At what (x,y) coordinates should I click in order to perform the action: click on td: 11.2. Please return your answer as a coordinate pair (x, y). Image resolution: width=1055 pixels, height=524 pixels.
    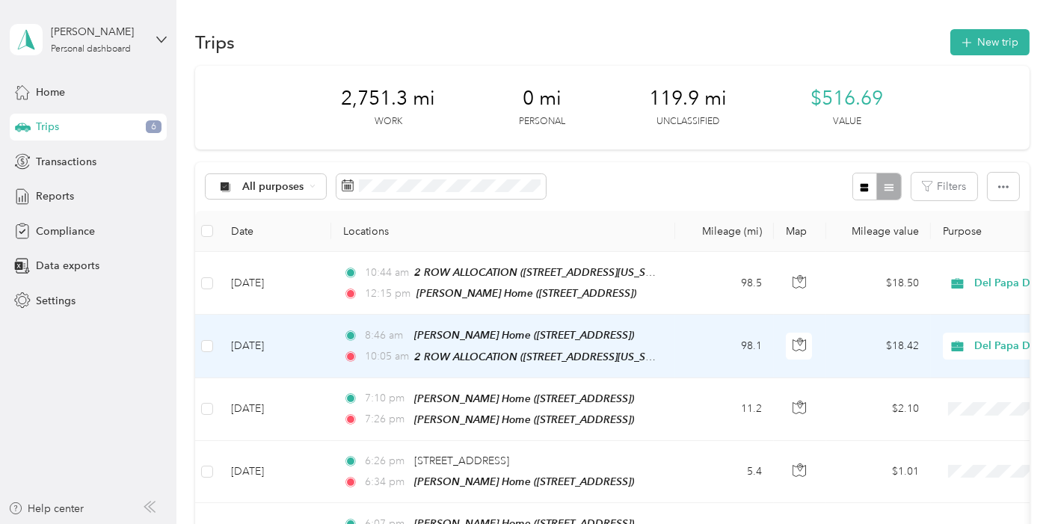
    Looking at the image, I should click on (724, 410).